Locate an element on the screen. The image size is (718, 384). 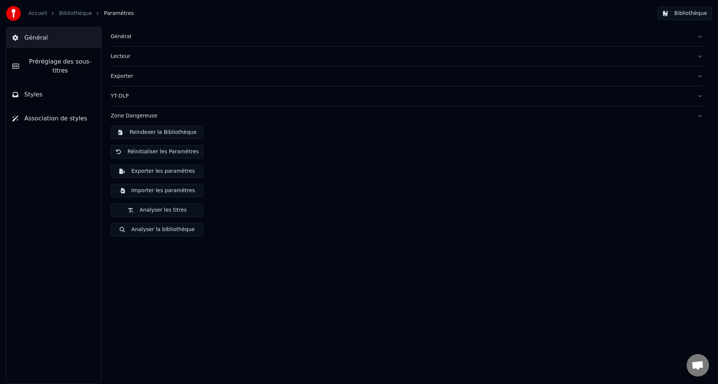
div: Lecteur is located at coordinates (401, 56).